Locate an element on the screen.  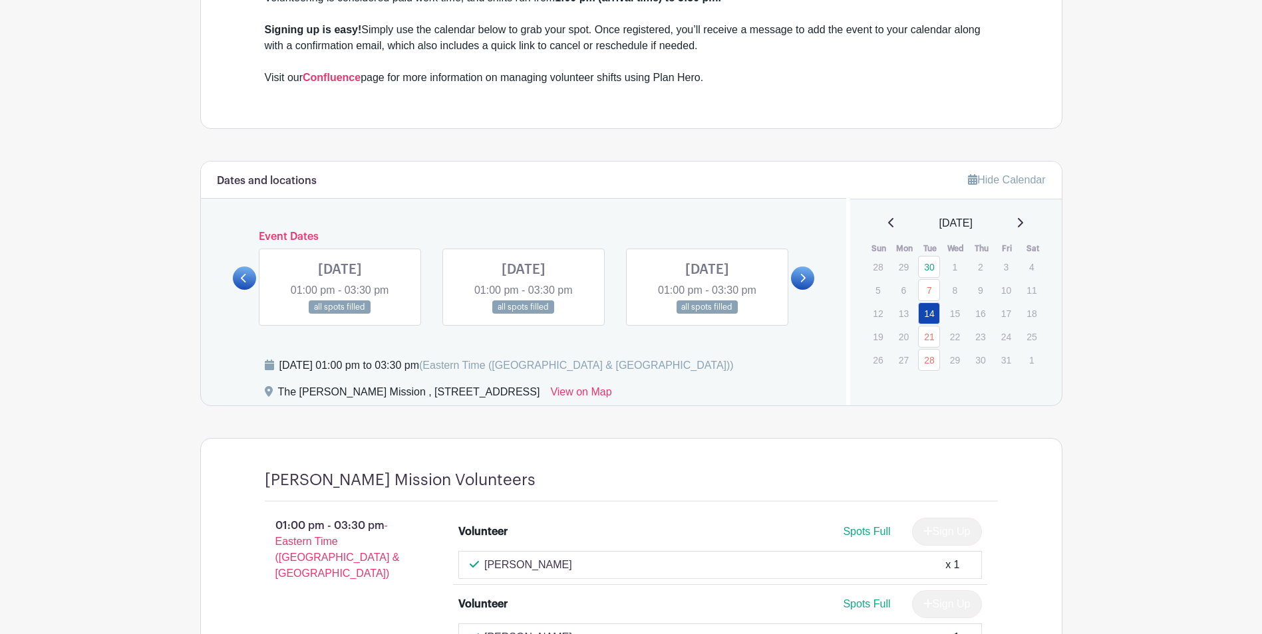
p: 4 is located at coordinates (1031, 267).